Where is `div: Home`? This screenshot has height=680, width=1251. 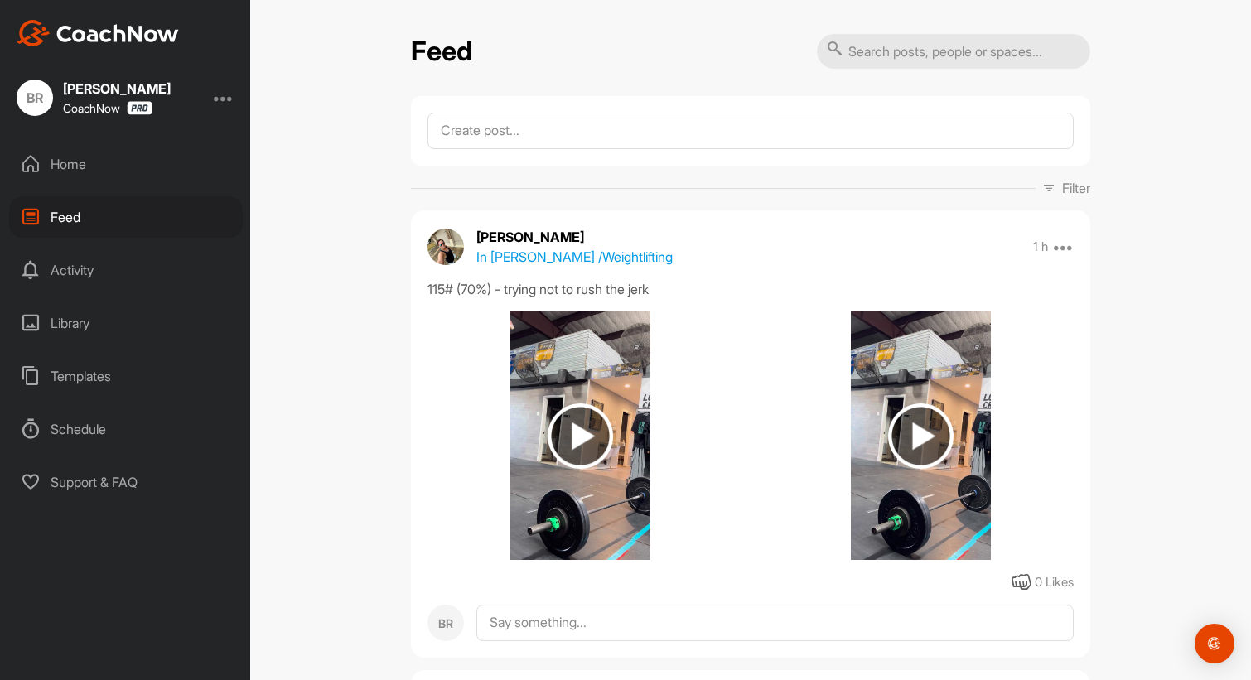 div: Home is located at coordinates (126, 164).